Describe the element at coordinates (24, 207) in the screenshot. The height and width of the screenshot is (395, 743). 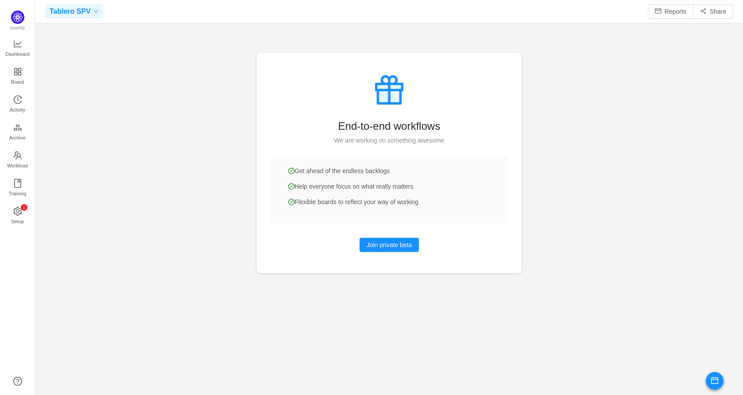
I see `sup: 1` at that location.